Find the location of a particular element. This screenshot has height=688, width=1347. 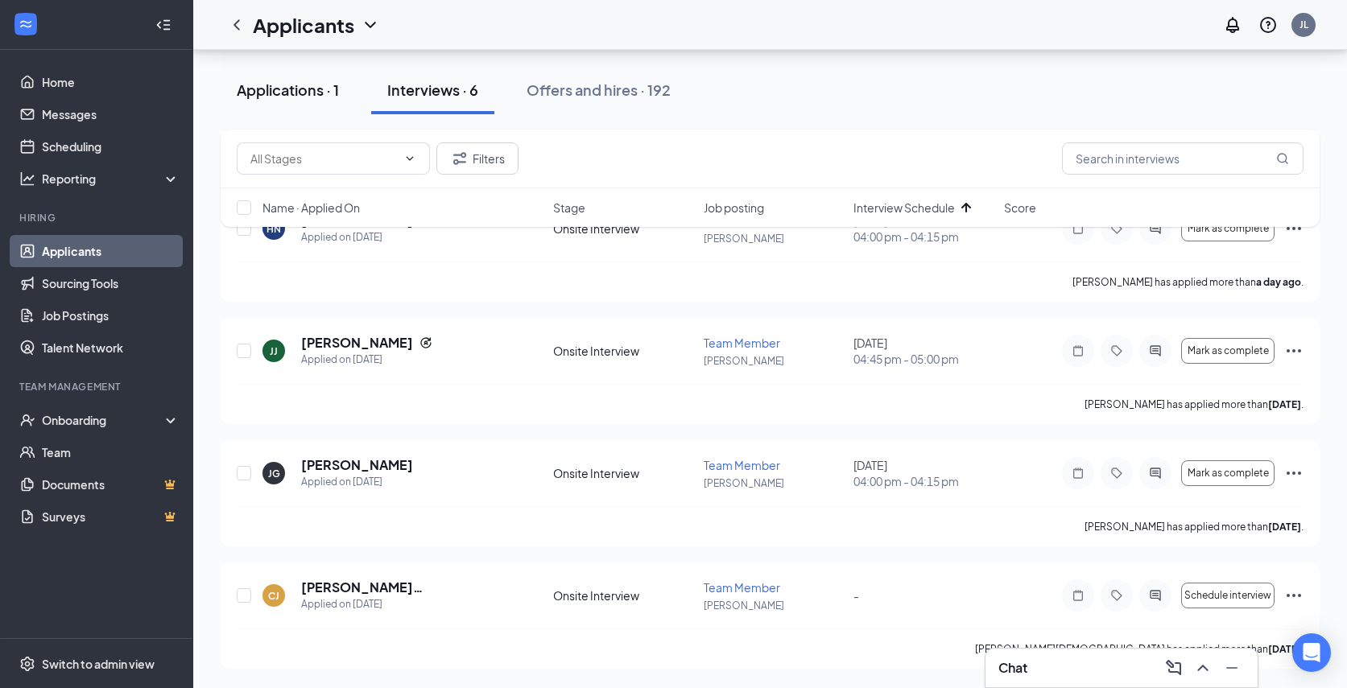

a: Job Postings is located at coordinates (110, 316).